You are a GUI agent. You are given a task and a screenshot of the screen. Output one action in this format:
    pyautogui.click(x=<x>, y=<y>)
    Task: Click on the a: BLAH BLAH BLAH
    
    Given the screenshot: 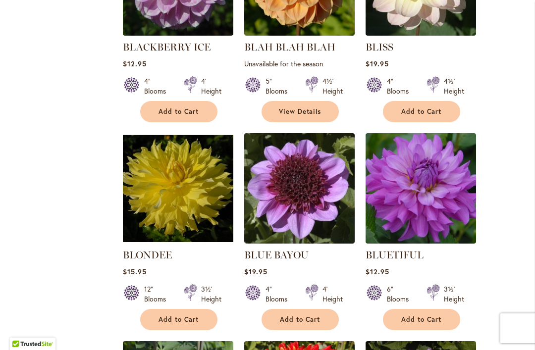 What is the action you would take?
    pyautogui.click(x=290, y=47)
    